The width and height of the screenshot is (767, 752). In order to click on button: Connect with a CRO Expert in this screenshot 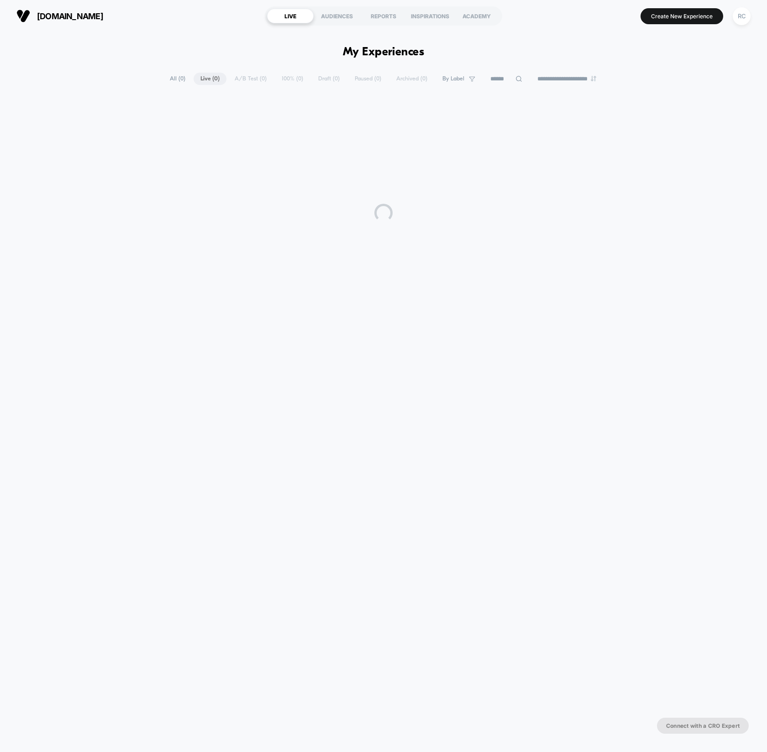, I will do `click(703, 725)`.